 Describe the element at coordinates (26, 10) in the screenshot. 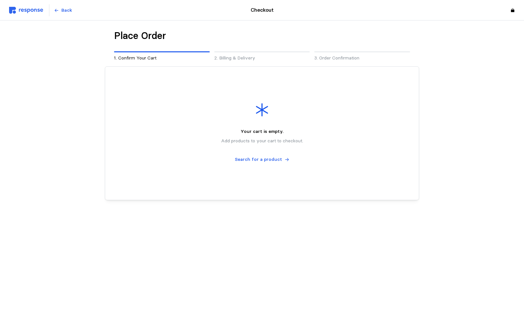

I see `img: svg%3e` at that location.